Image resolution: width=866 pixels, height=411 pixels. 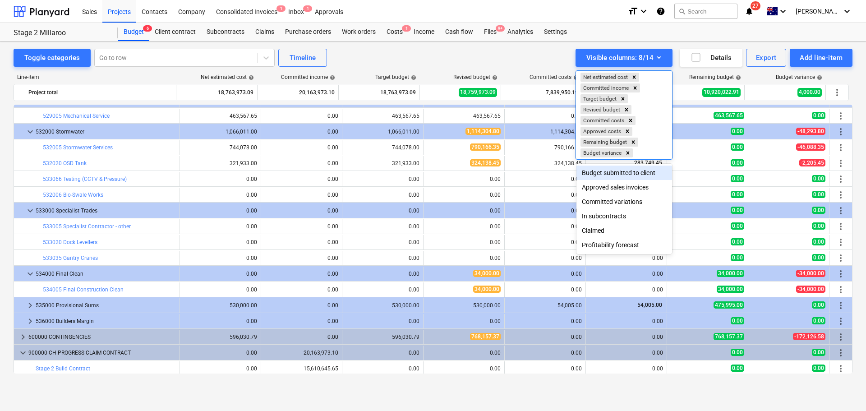 I want to click on div: Approved costs, so click(x=601, y=131).